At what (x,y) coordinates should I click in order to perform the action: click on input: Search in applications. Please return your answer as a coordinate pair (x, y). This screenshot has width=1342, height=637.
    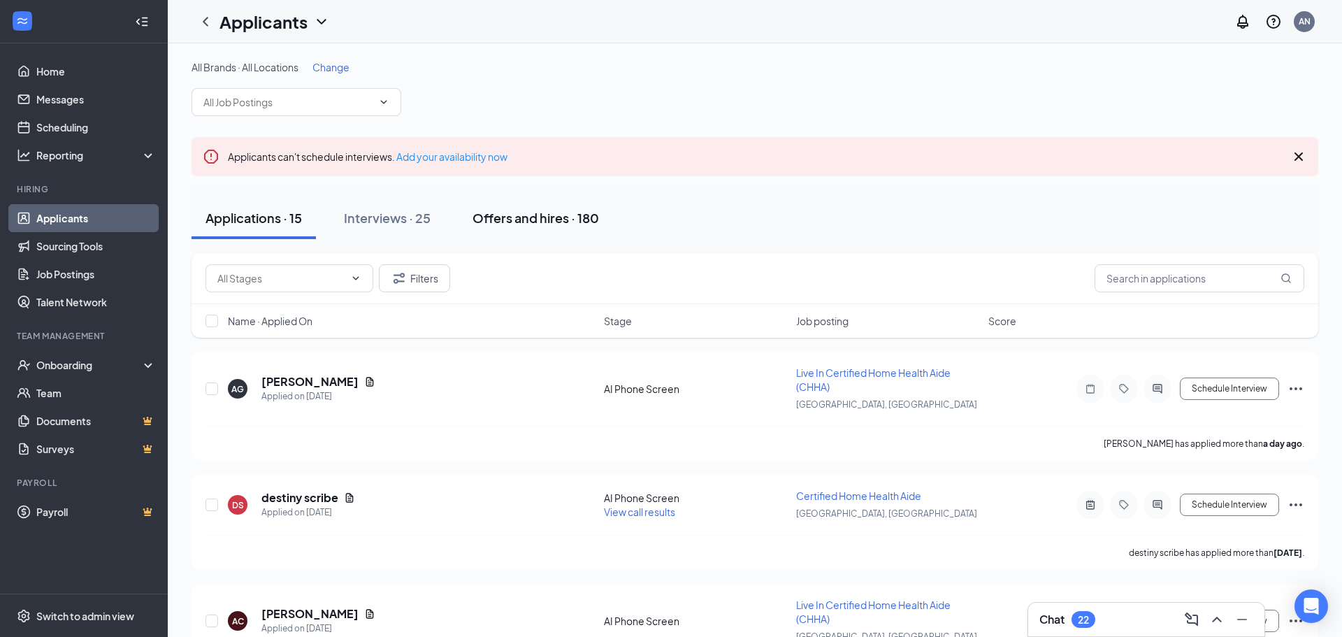
    Looking at the image, I should click on (1200, 278).